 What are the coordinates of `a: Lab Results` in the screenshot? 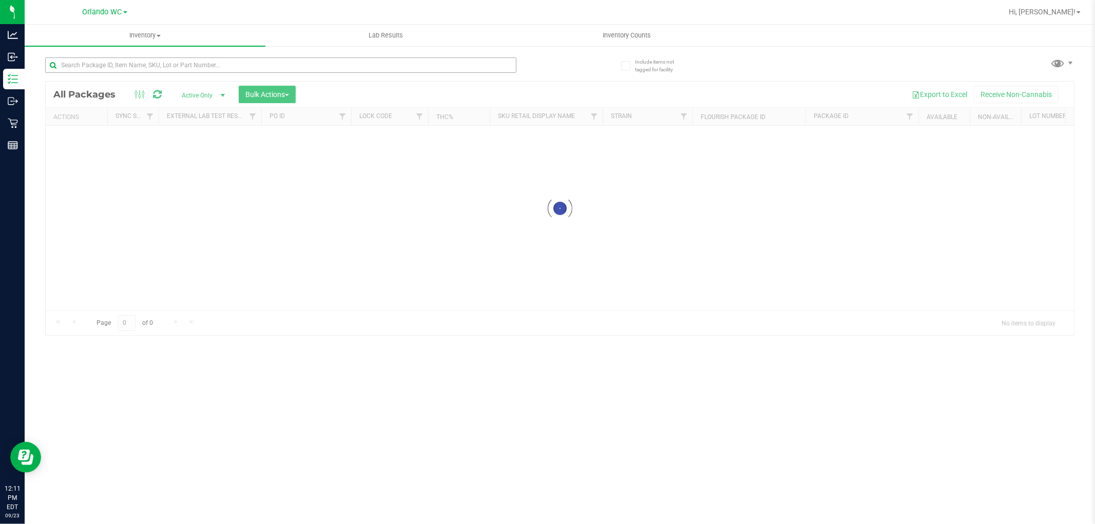 It's located at (386, 35).